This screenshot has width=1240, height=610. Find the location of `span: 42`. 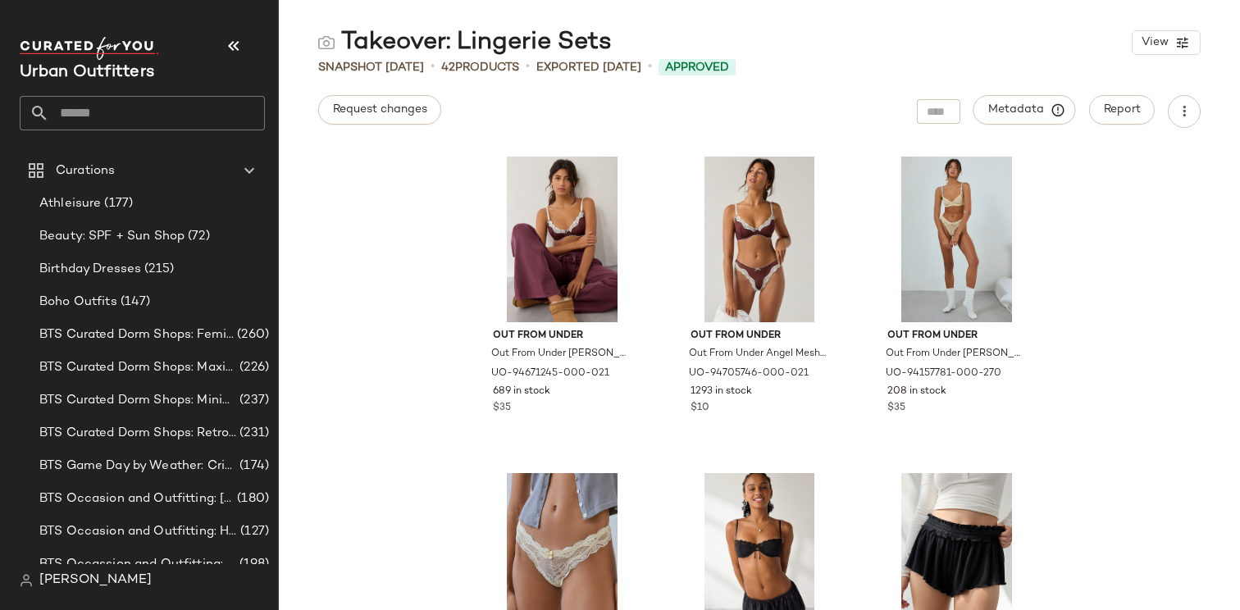

span: 42 is located at coordinates (448, 67).